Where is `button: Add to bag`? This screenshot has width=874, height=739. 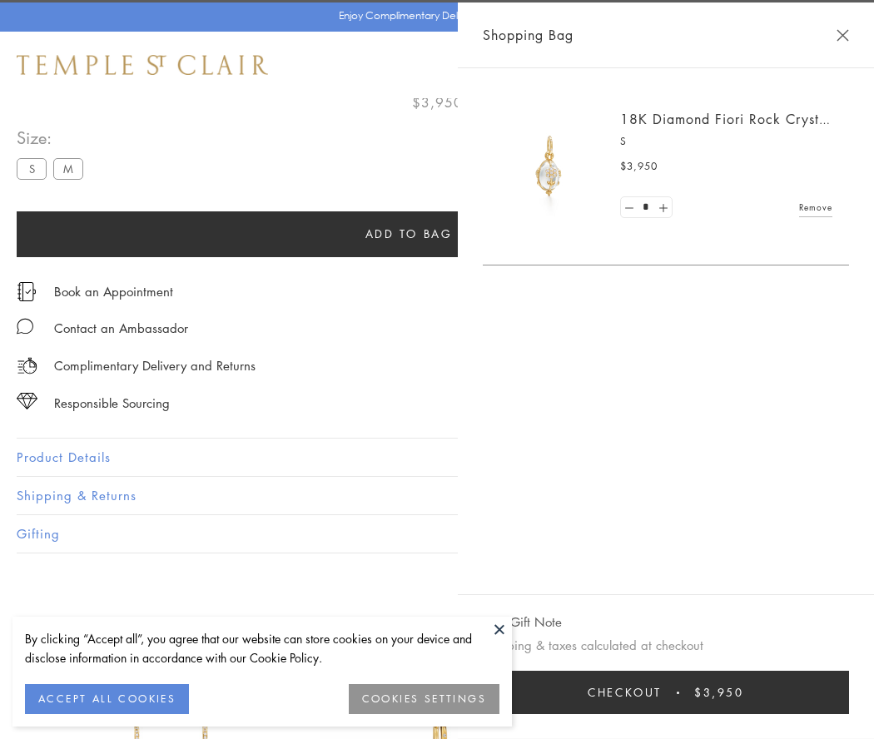
button: Add to bag is located at coordinates (409, 234).